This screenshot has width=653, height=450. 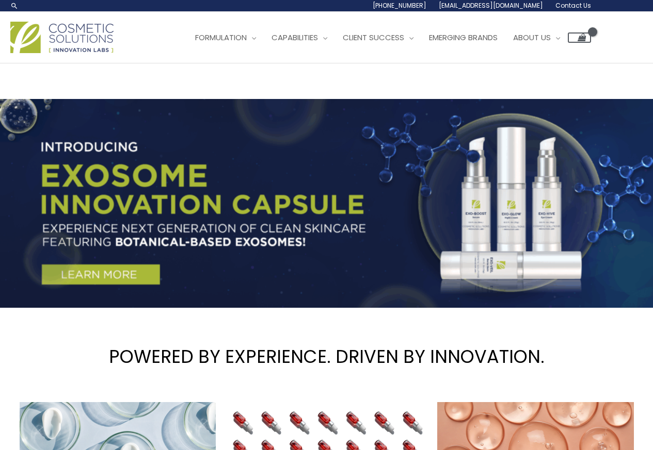 I want to click on nav: Site Navigation, so click(x=385, y=38).